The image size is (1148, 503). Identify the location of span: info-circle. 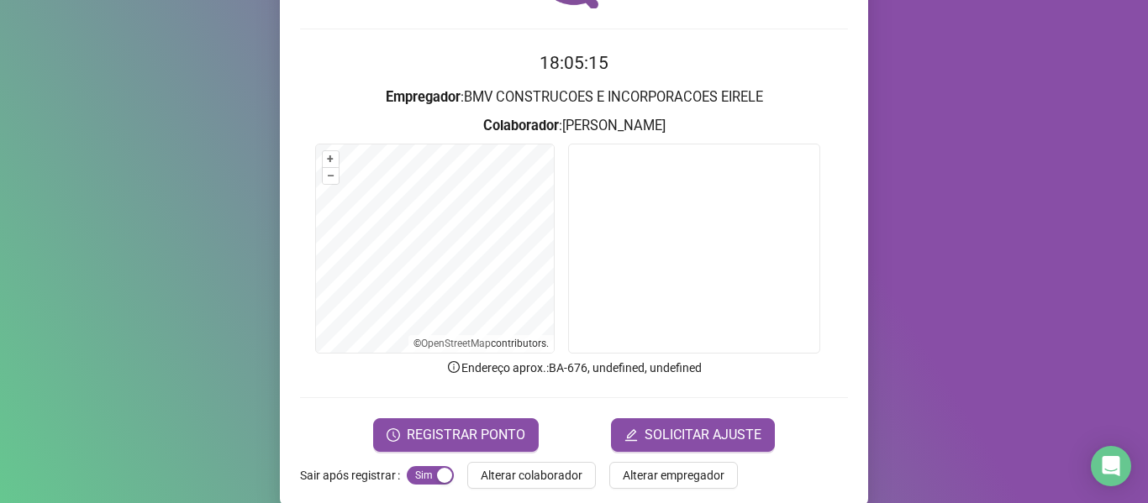
(454, 367).